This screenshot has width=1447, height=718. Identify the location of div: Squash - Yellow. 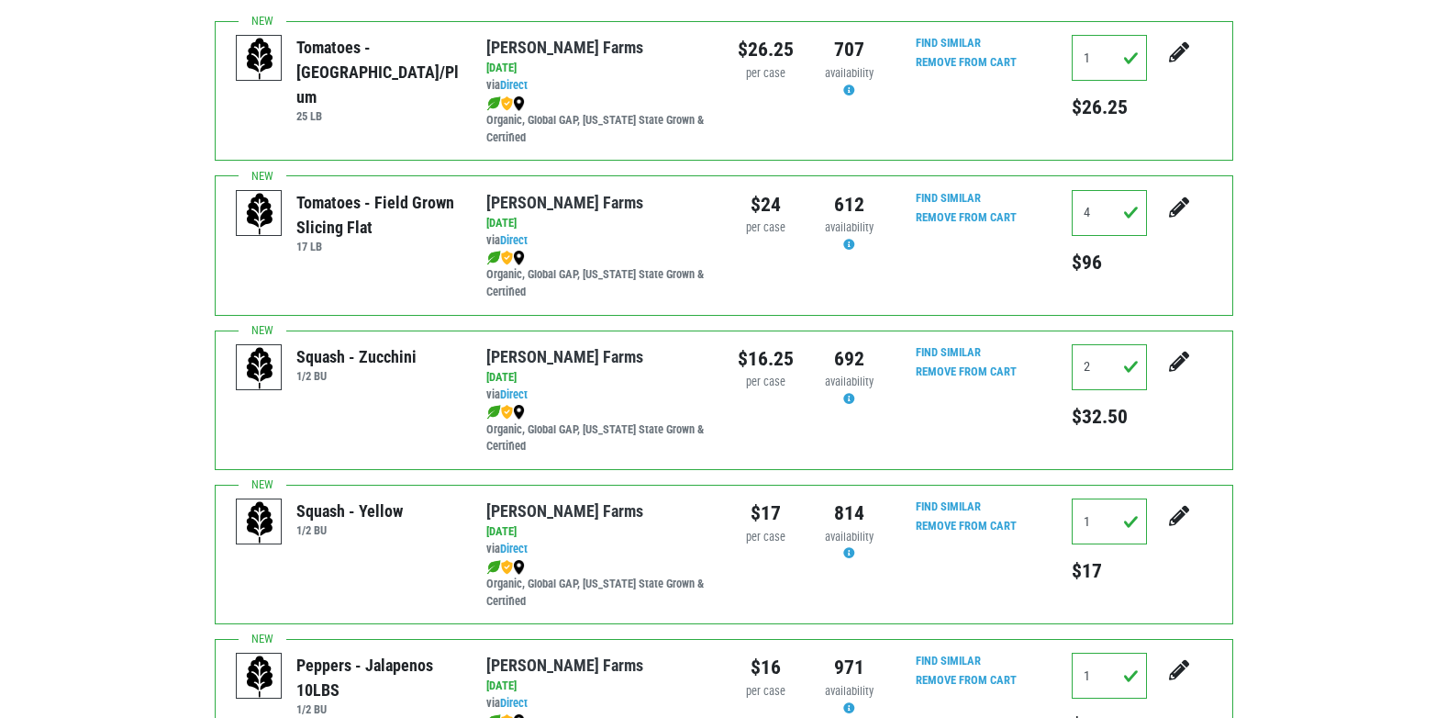
(350, 510).